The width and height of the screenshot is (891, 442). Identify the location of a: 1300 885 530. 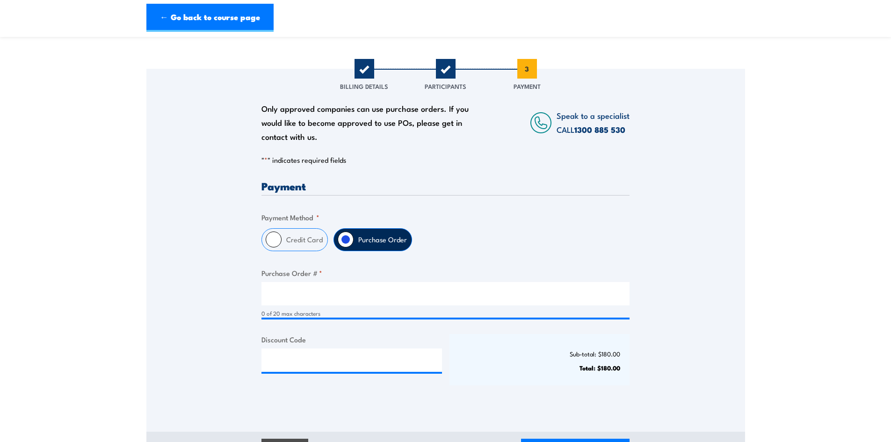
(599, 130).